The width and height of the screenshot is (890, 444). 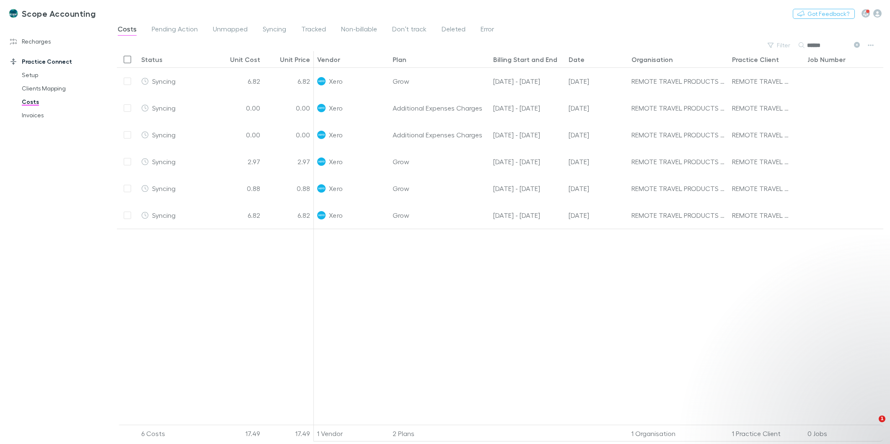 What do you see at coordinates (882, 419) in the screenshot?
I see `span: 1` at bounding box center [882, 419].